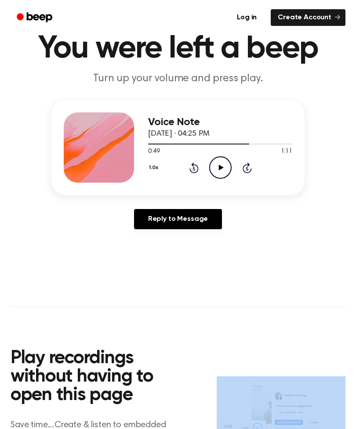 Image resolution: width=356 pixels, height=429 pixels. I want to click on a: Reply to Message, so click(178, 219).